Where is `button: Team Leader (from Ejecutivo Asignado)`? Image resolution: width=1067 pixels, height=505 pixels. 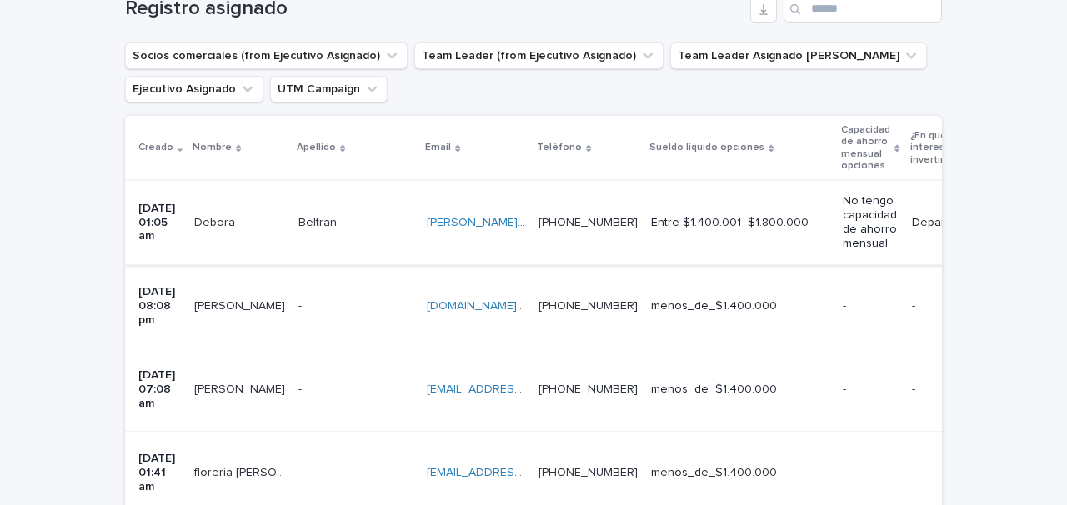
button: Team Leader (from Ejecutivo Asignado) is located at coordinates (538, 56).